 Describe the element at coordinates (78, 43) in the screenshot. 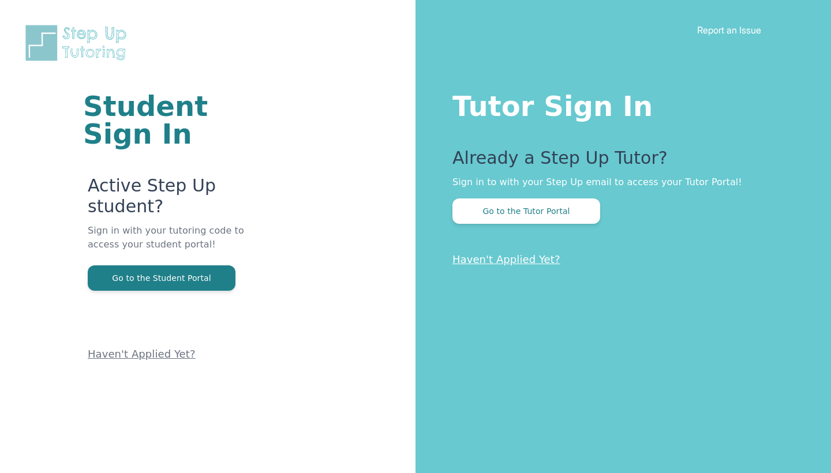

I see `img: Step Up Tutoring horizontal logo` at that location.